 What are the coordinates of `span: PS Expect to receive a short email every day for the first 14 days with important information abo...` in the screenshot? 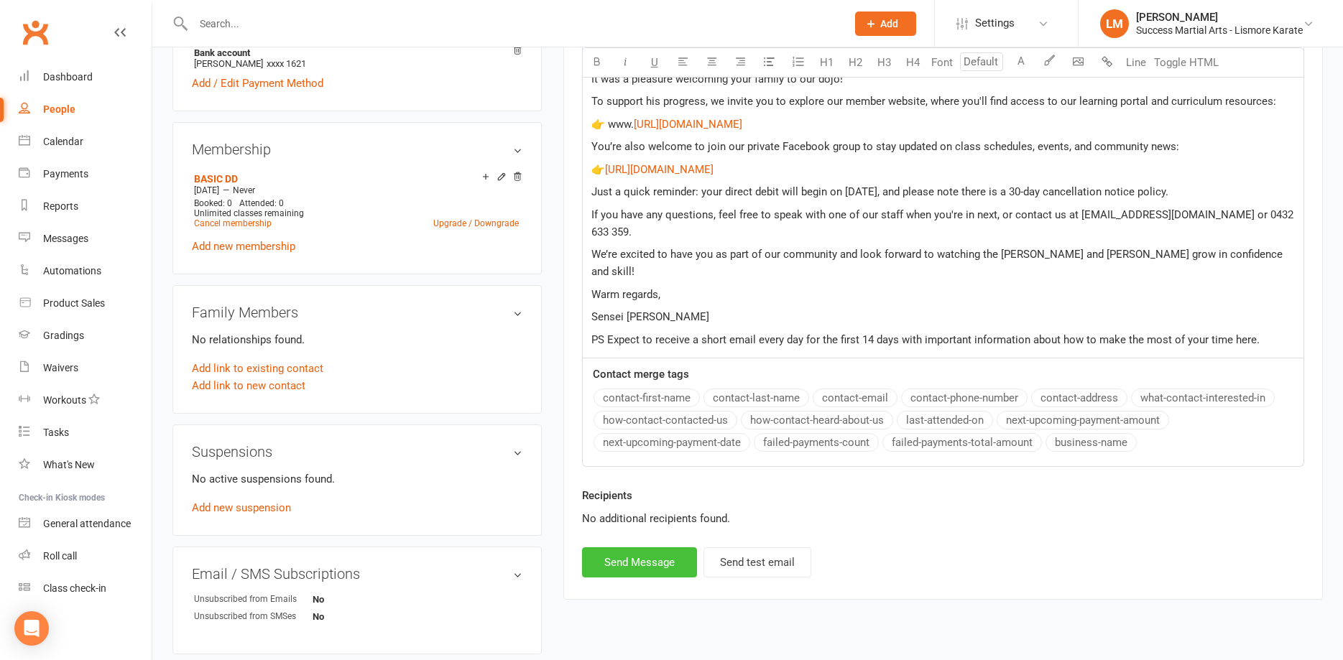 It's located at (926, 340).